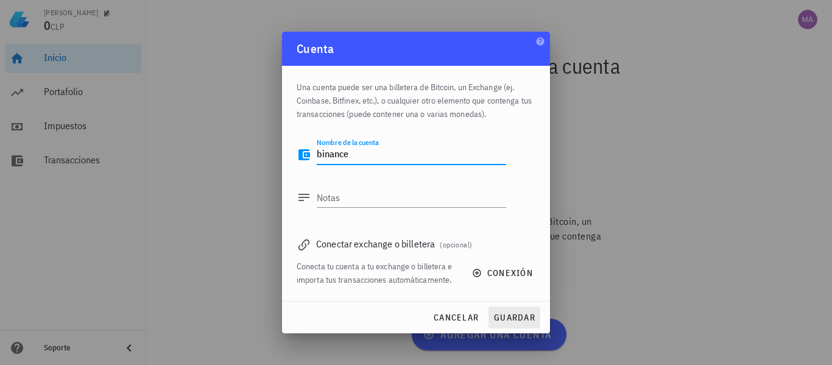 The height and width of the screenshot is (365, 832). Describe the element at coordinates (514, 317) in the screenshot. I see `span: guardar` at that location.